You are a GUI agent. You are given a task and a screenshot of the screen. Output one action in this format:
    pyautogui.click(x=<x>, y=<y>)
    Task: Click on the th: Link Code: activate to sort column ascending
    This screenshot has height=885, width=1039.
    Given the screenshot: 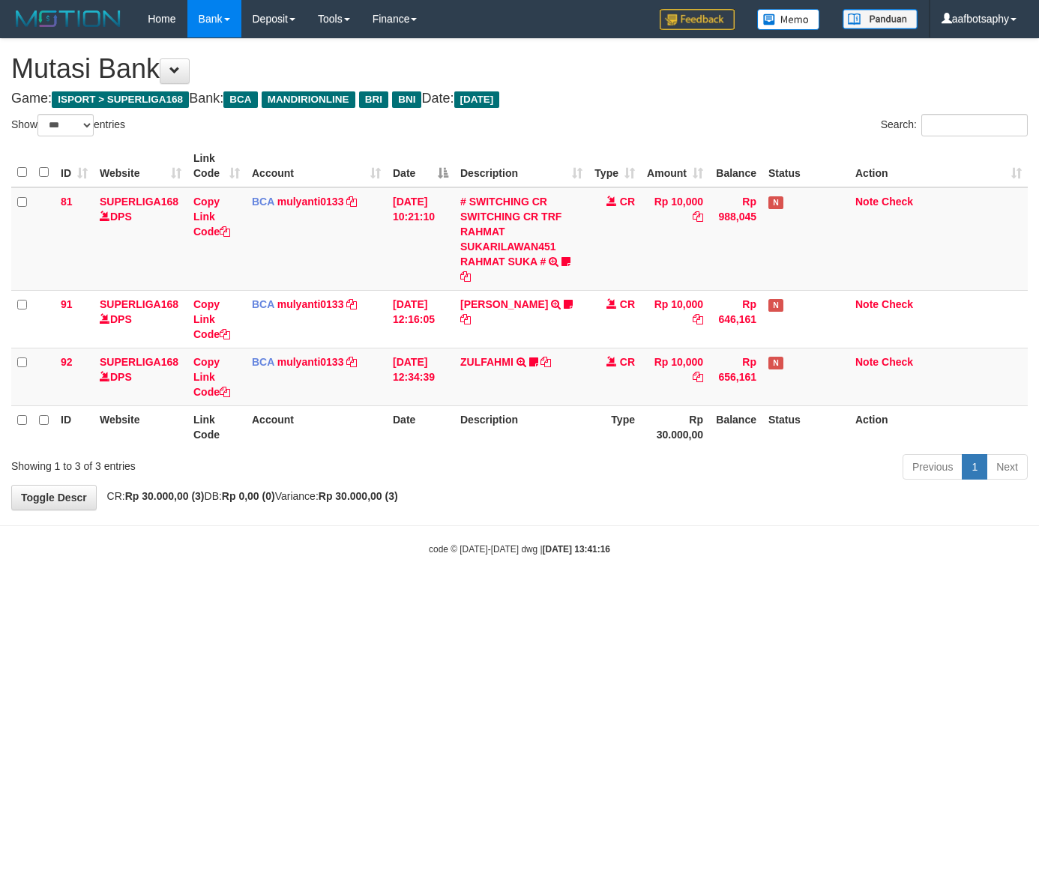 What is the action you would take?
    pyautogui.click(x=217, y=166)
    